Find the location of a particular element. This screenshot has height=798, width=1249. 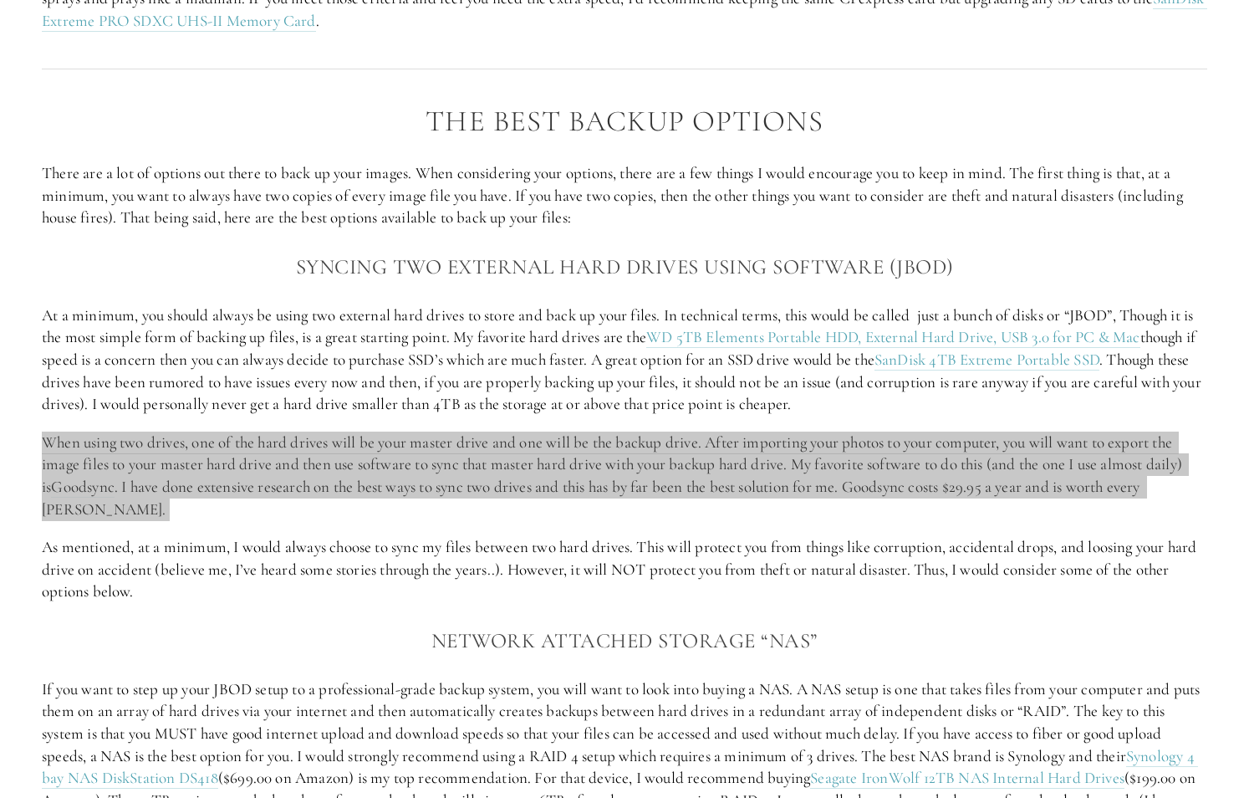

h3: Network Attached Storage “NAS” is located at coordinates (625, 640).